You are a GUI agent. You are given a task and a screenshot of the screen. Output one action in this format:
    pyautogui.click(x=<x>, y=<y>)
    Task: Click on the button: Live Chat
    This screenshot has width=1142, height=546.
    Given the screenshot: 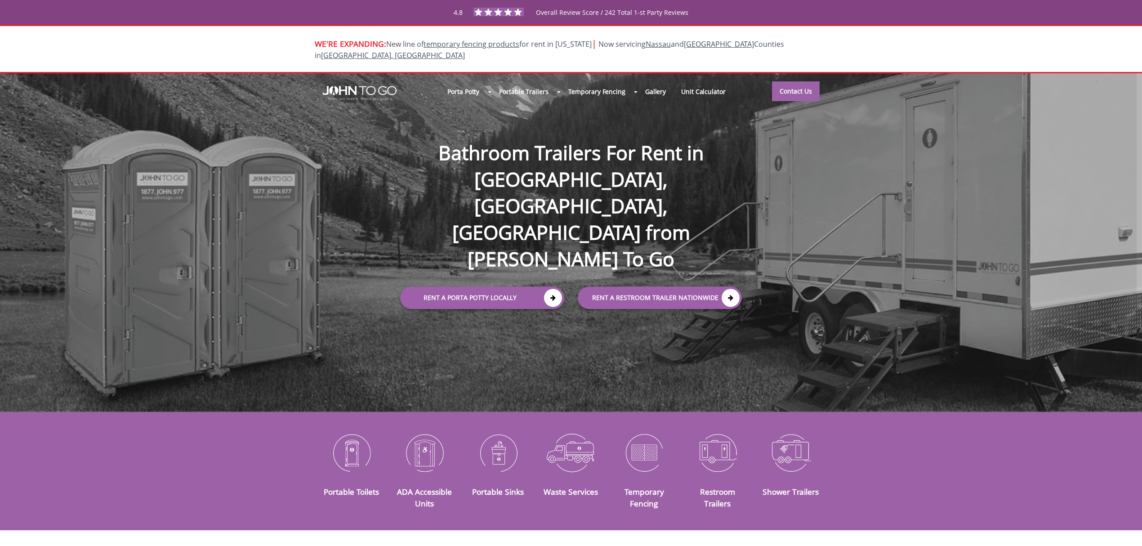 What is the action you would take?
    pyautogui.click(x=1124, y=528)
    